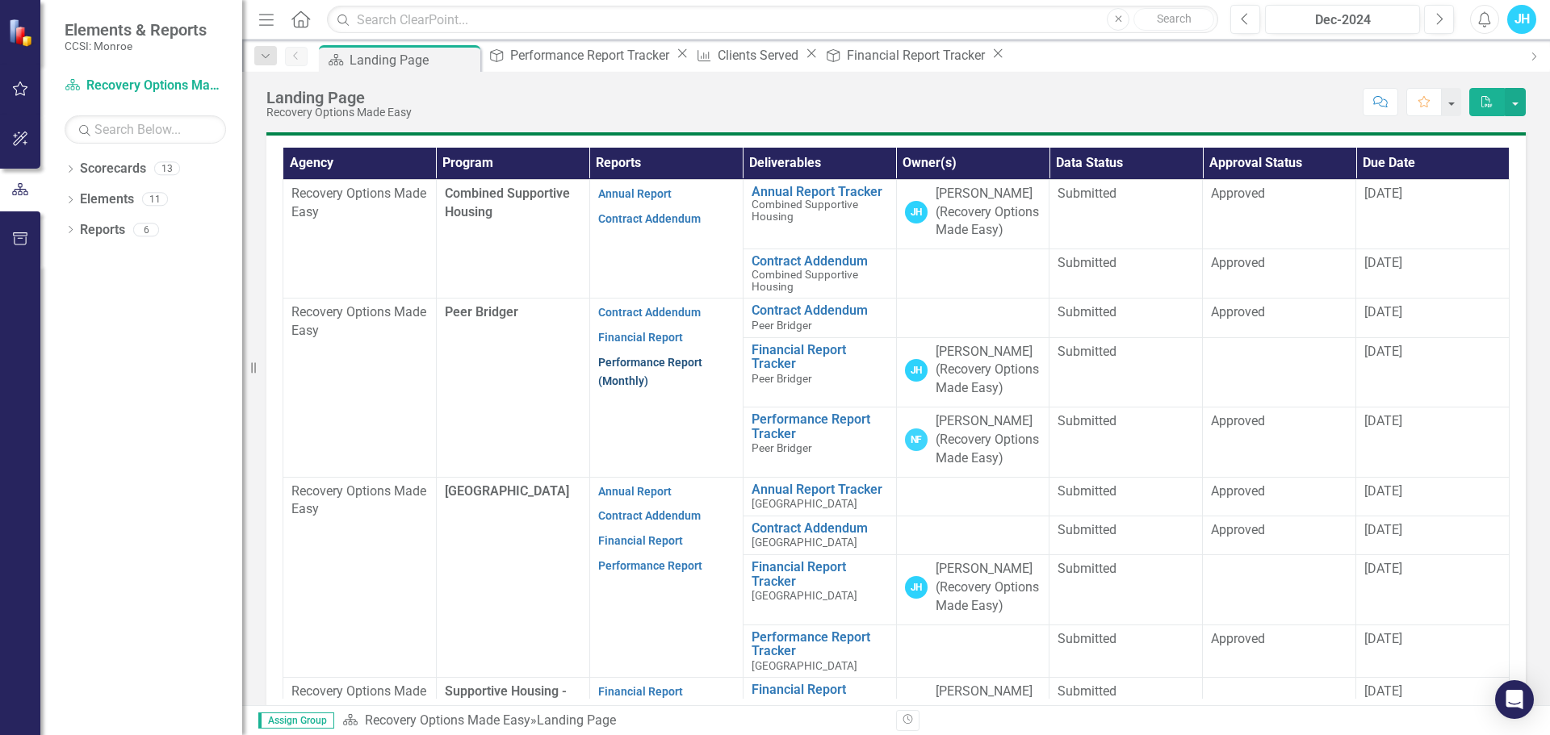  What do you see at coordinates (167, 169) in the screenshot?
I see `div: 13` at bounding box center [167, 169].